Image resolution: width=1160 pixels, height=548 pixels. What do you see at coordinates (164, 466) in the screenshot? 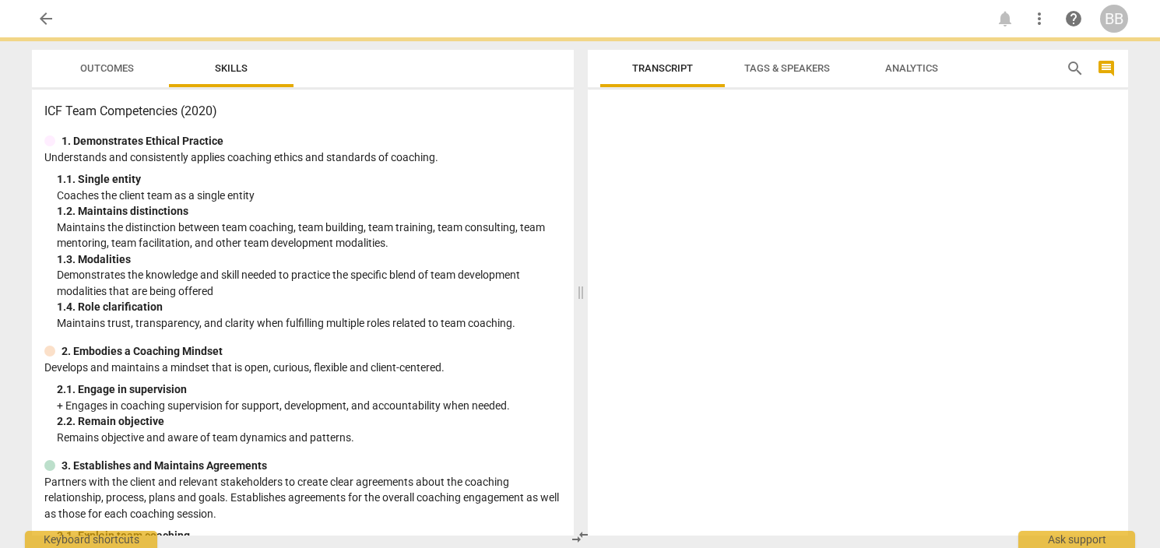
I see `p: 3. Establishes and Maintains Agreements` at bounding box center [164, 466].